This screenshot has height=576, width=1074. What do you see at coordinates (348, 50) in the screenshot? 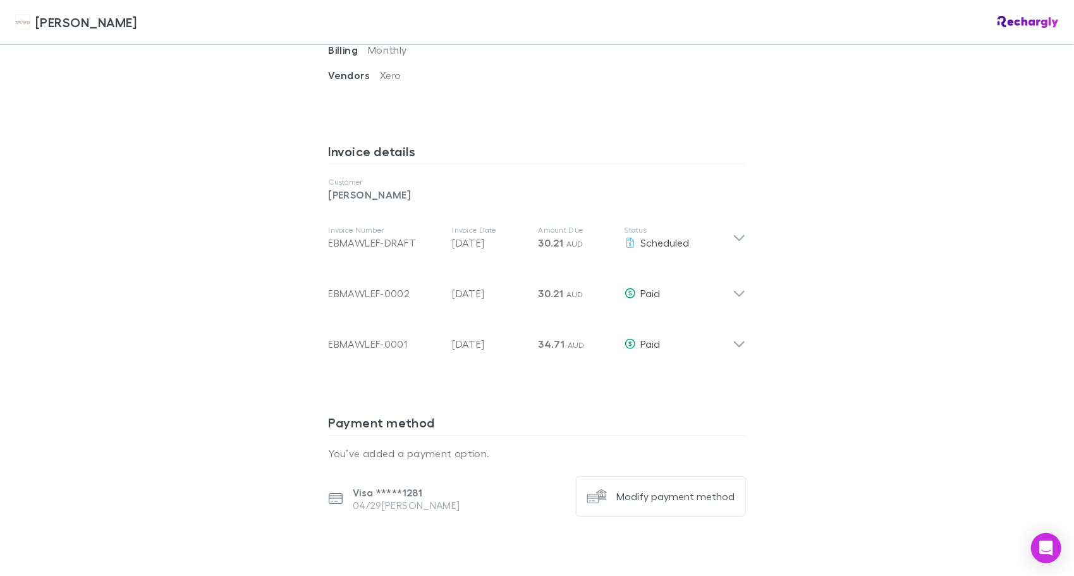
I see `span: Billing` at bounding box center [348, 50].